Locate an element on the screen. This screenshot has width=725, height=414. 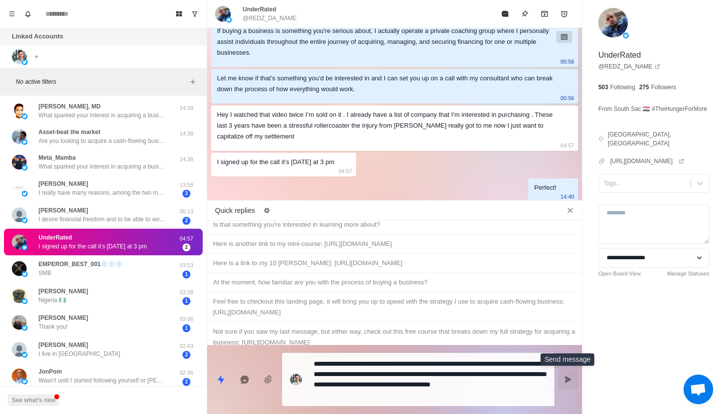
div: Is that something you're interested in learning more about? is located at coordinates (394, 225).